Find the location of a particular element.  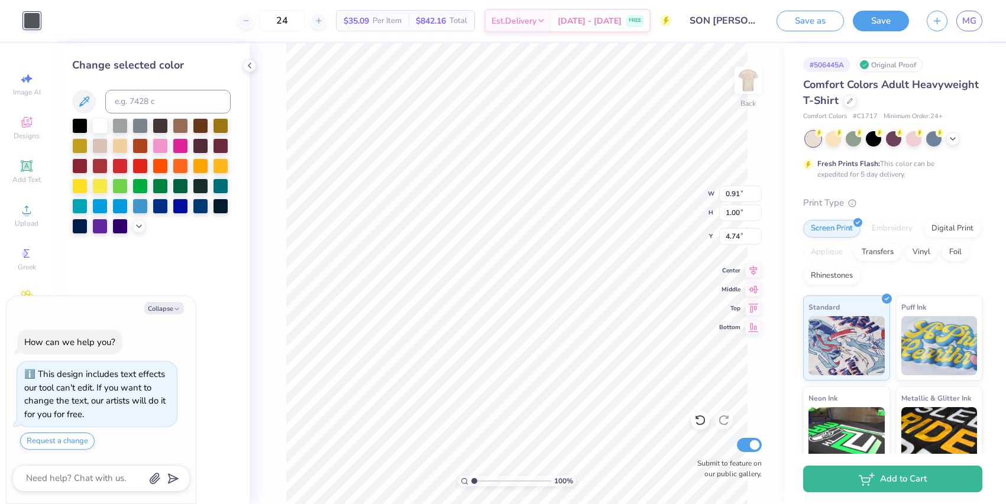

span: 100 % is located at coordinates (563, 481).